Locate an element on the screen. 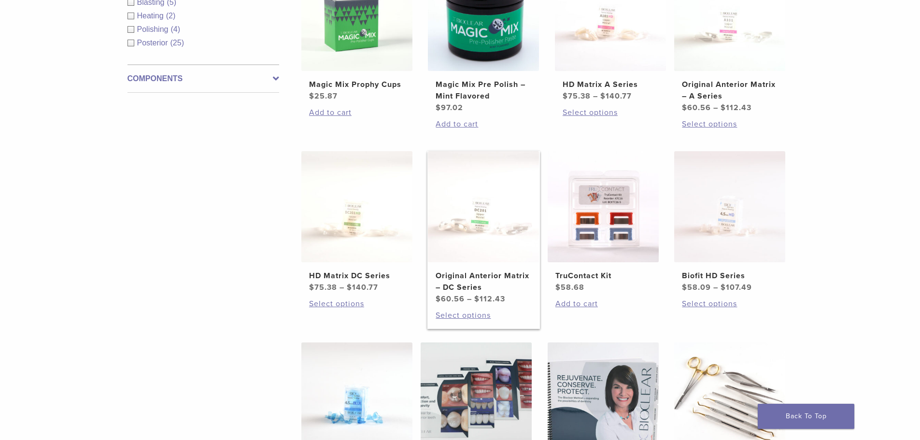  bdi: 107.49 is located at coordinates (736, 287).